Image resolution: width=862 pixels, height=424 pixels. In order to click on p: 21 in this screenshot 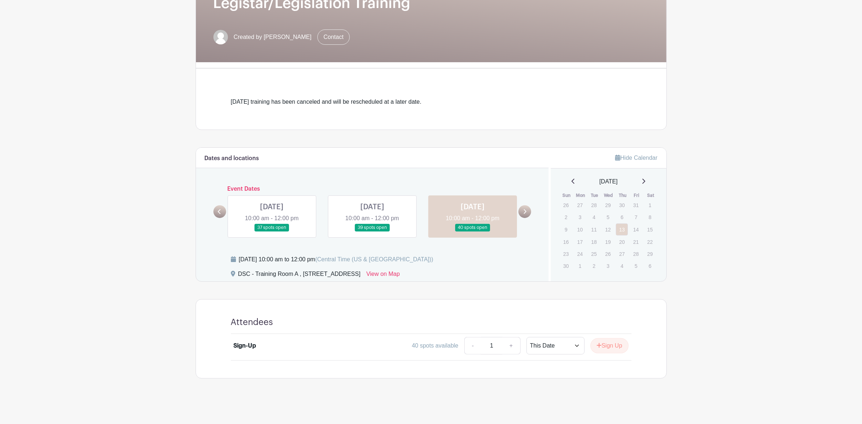, I will do `click(636, 241)`.